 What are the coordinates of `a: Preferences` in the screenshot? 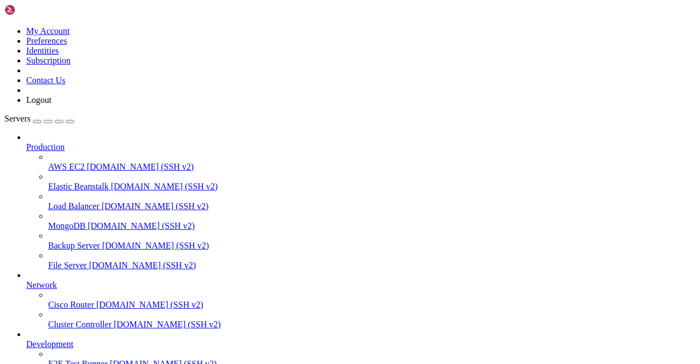 It's located at (46, 40).